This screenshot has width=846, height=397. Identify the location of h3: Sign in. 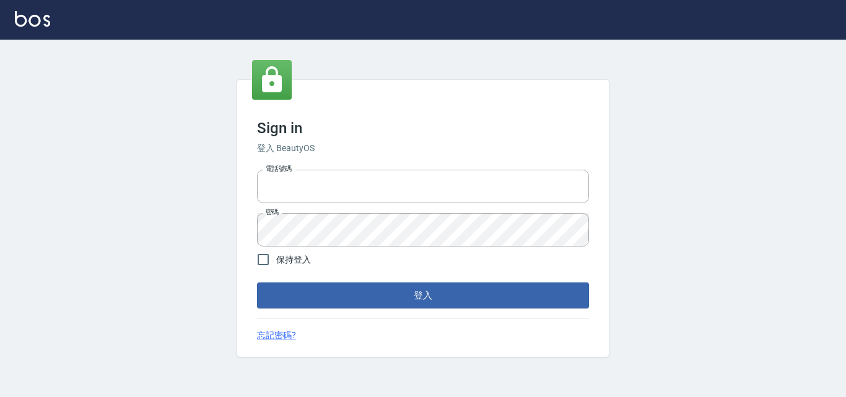
(423, 128).